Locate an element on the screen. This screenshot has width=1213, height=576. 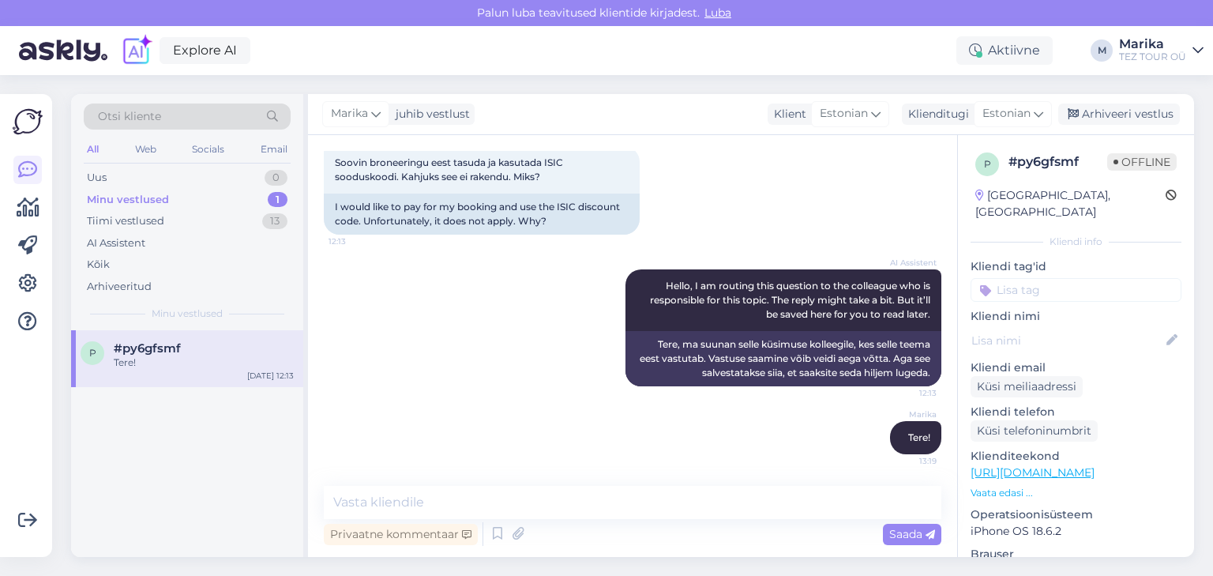
p: Brauser is located at coordinates (1075, 554).